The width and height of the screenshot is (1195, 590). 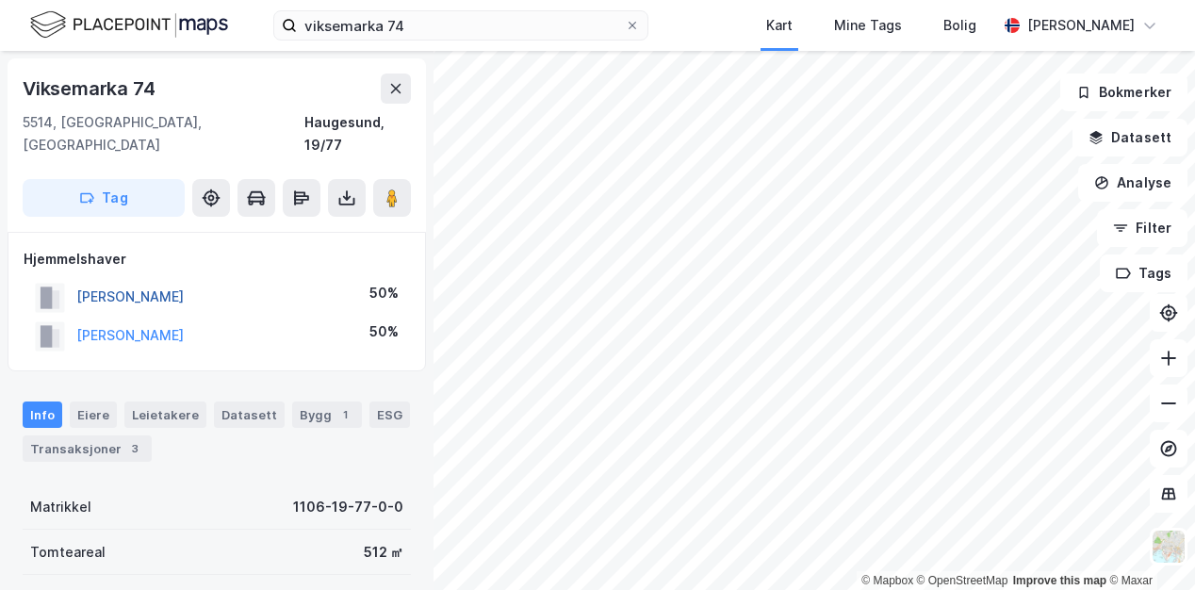 I want to click on div: 512 ㎡, so click(x=384, y=552).